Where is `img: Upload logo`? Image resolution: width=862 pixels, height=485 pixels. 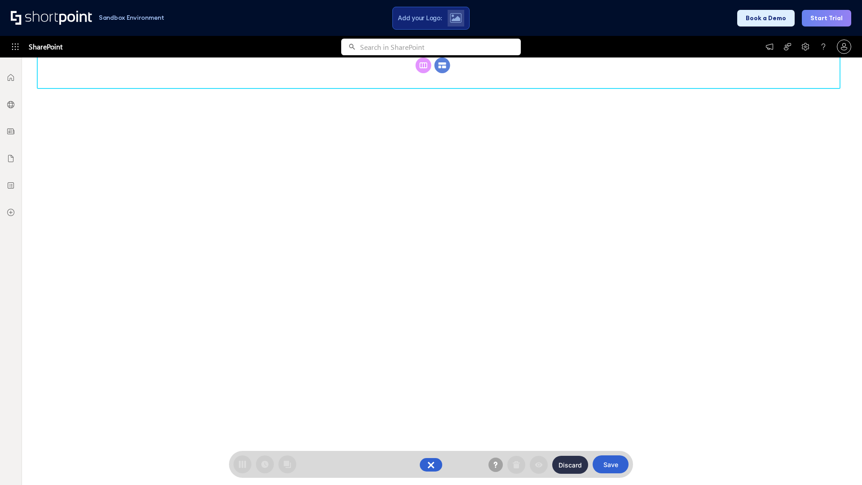
img: Upload logo is located at coordinates (456, 18).